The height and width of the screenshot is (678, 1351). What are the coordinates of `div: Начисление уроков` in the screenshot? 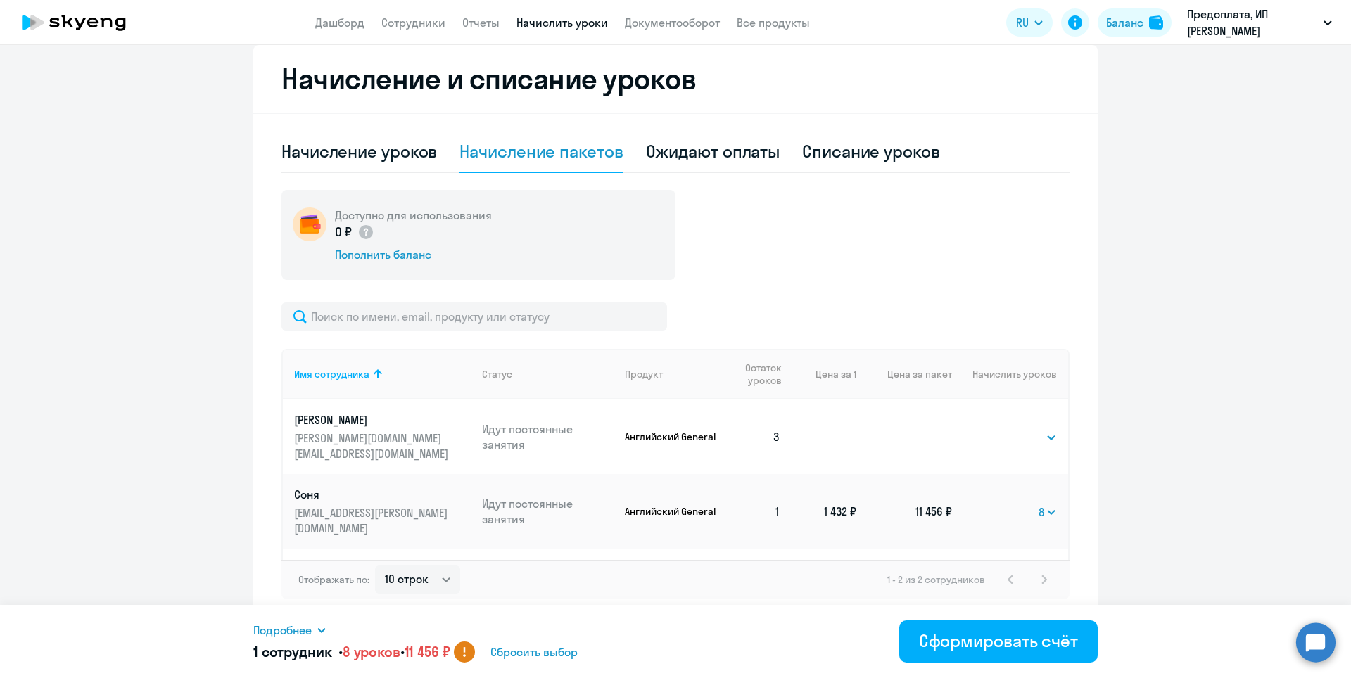 It's located at (359, 151).